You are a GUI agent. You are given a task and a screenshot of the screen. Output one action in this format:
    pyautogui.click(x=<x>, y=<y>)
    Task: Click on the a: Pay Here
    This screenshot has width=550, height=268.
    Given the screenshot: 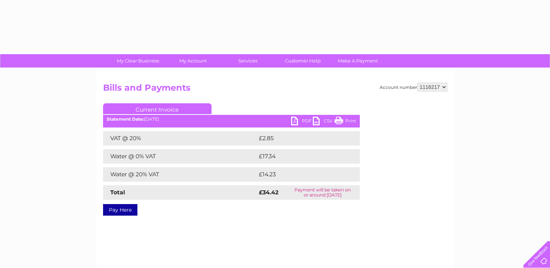 What is the action you would take?
    pyautogui.click(x=120, y=210)
    